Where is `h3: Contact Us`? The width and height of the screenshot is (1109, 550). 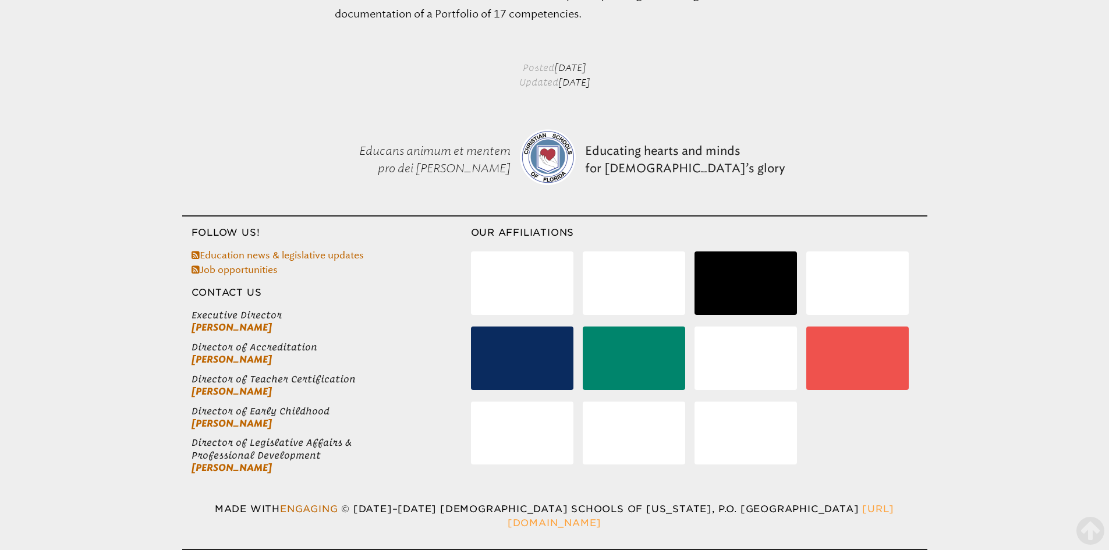
h3: Contact Us is located at coordinates (327, 293).